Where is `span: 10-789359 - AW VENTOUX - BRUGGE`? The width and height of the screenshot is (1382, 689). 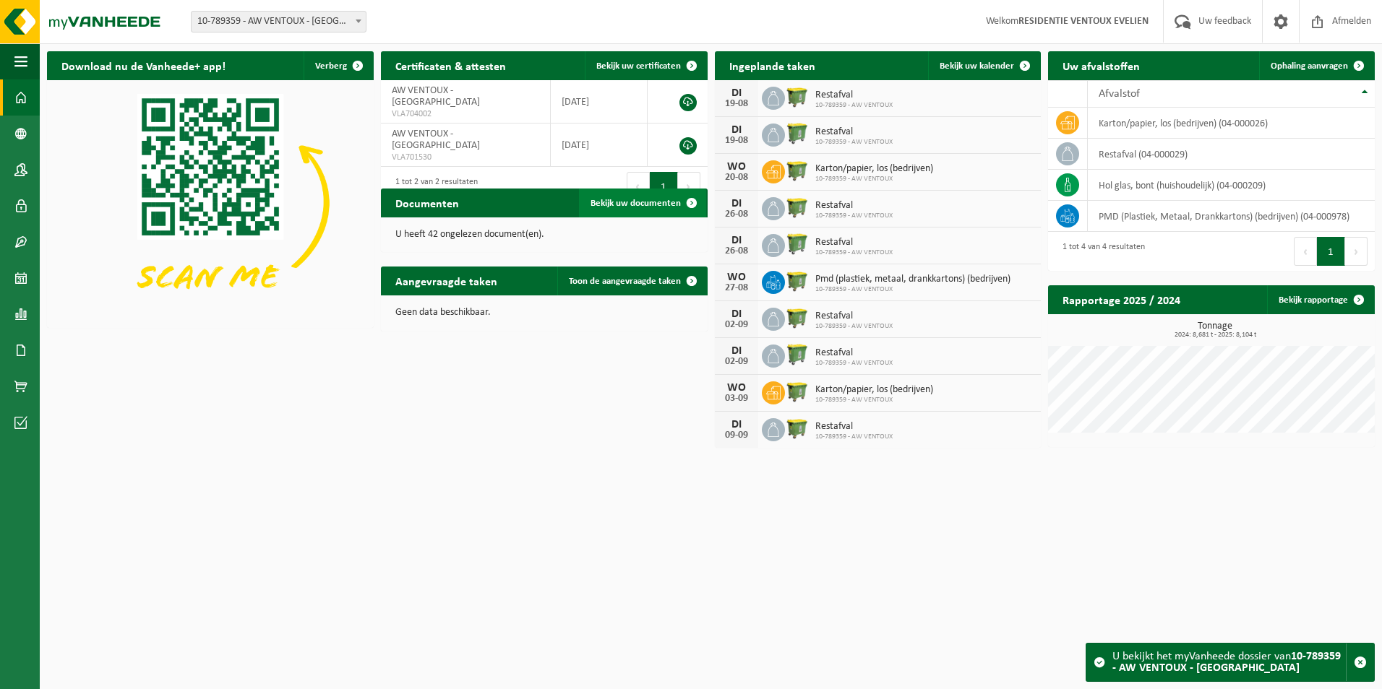 span: 10-789359 - AW VENTOUX - BRUGGE is located at coordinates (278, 22).